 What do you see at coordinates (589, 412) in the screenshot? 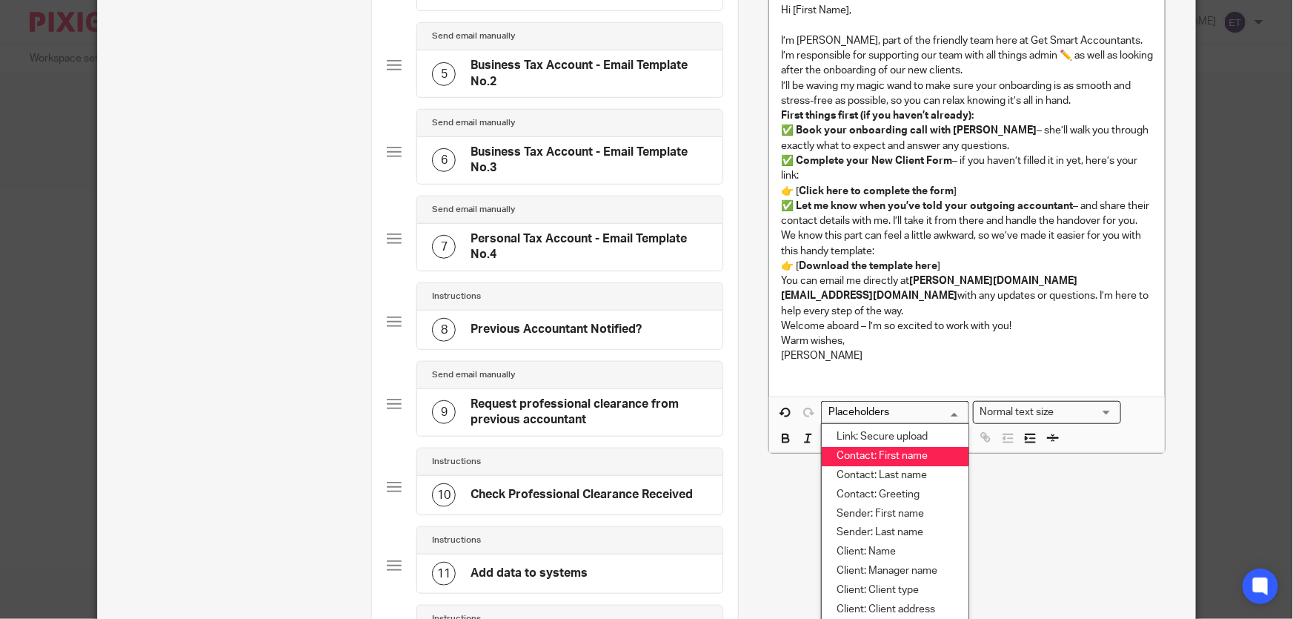
I see `h4: Request professional clearance from previous accountant` at bounding box center [589, 412].